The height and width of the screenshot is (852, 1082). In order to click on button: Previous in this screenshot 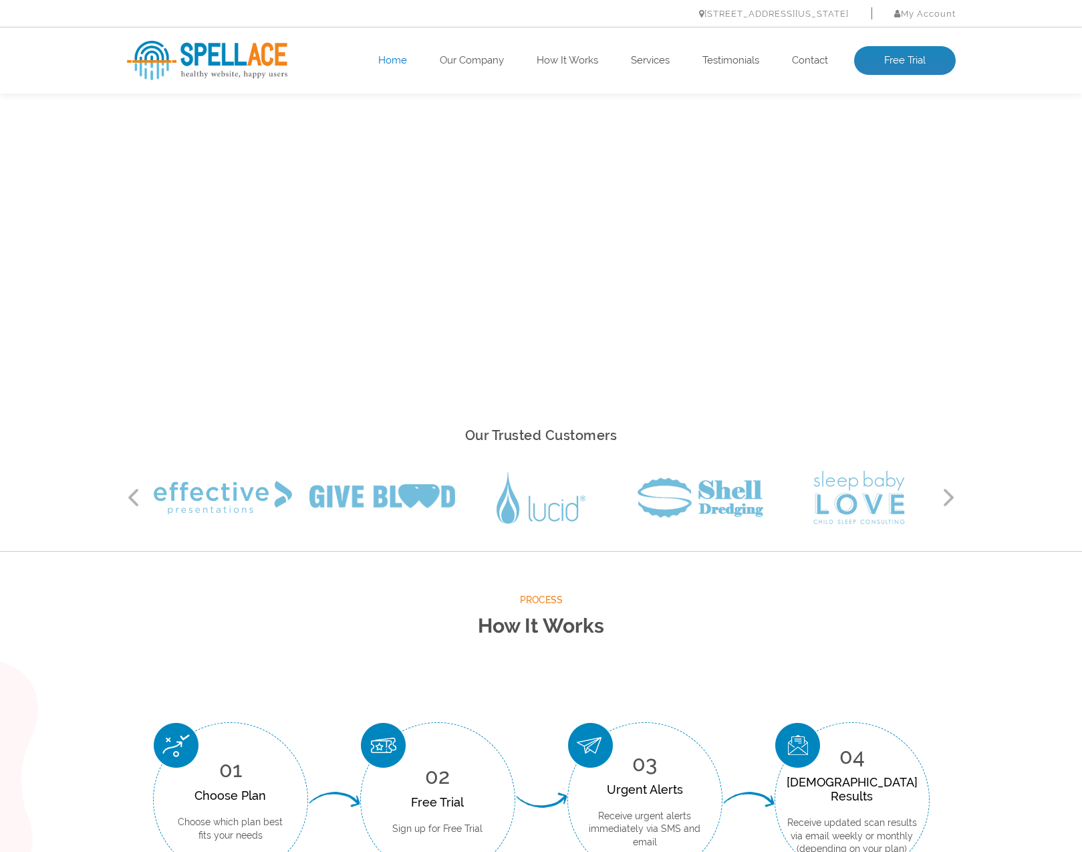, I will do `click(134, 497)`.